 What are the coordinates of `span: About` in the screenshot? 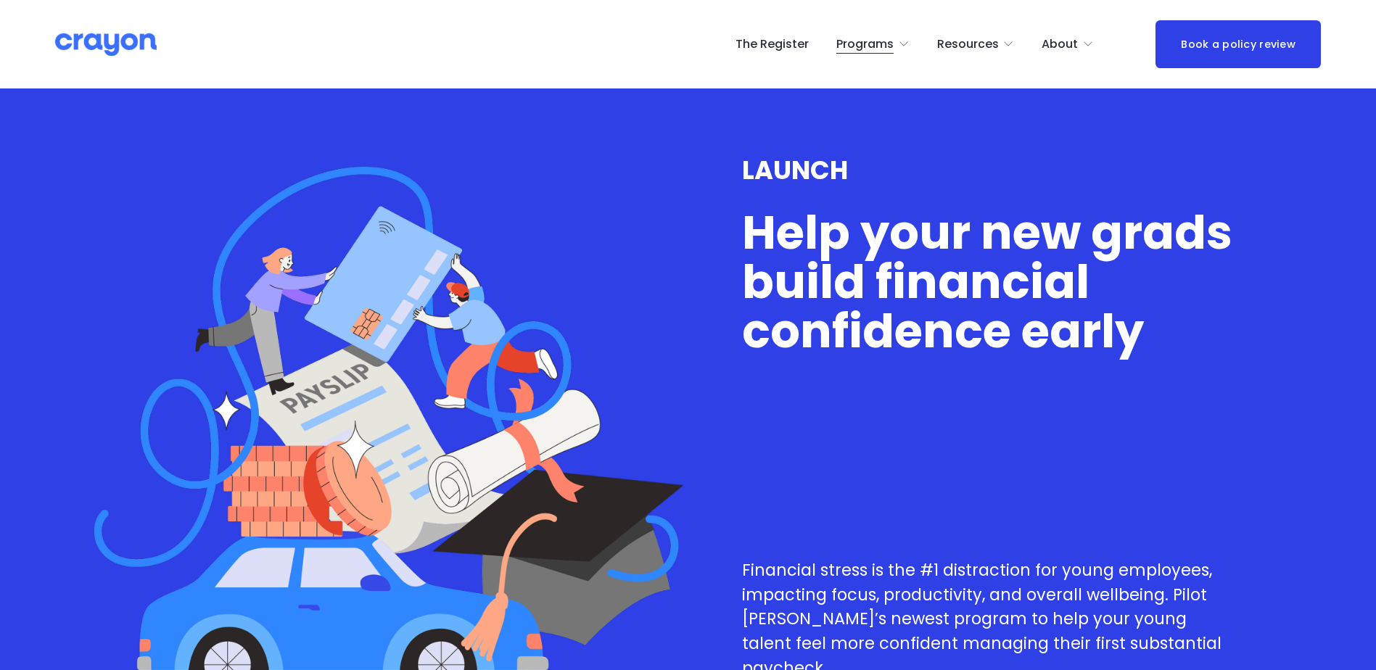 It's located at (1059, 44).